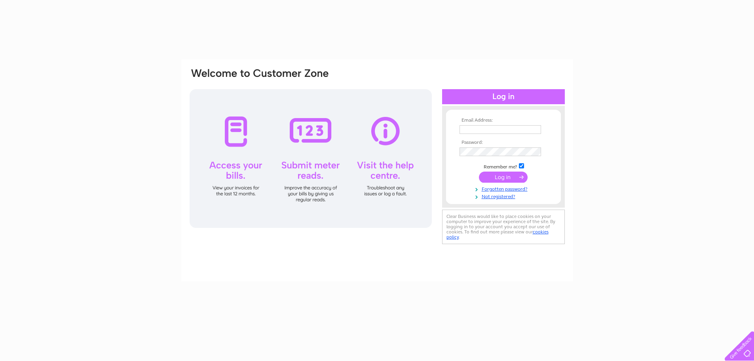 The width and height of the screenshot is (754, 361). I want to click on th: Email Address:, so click(503, 120).